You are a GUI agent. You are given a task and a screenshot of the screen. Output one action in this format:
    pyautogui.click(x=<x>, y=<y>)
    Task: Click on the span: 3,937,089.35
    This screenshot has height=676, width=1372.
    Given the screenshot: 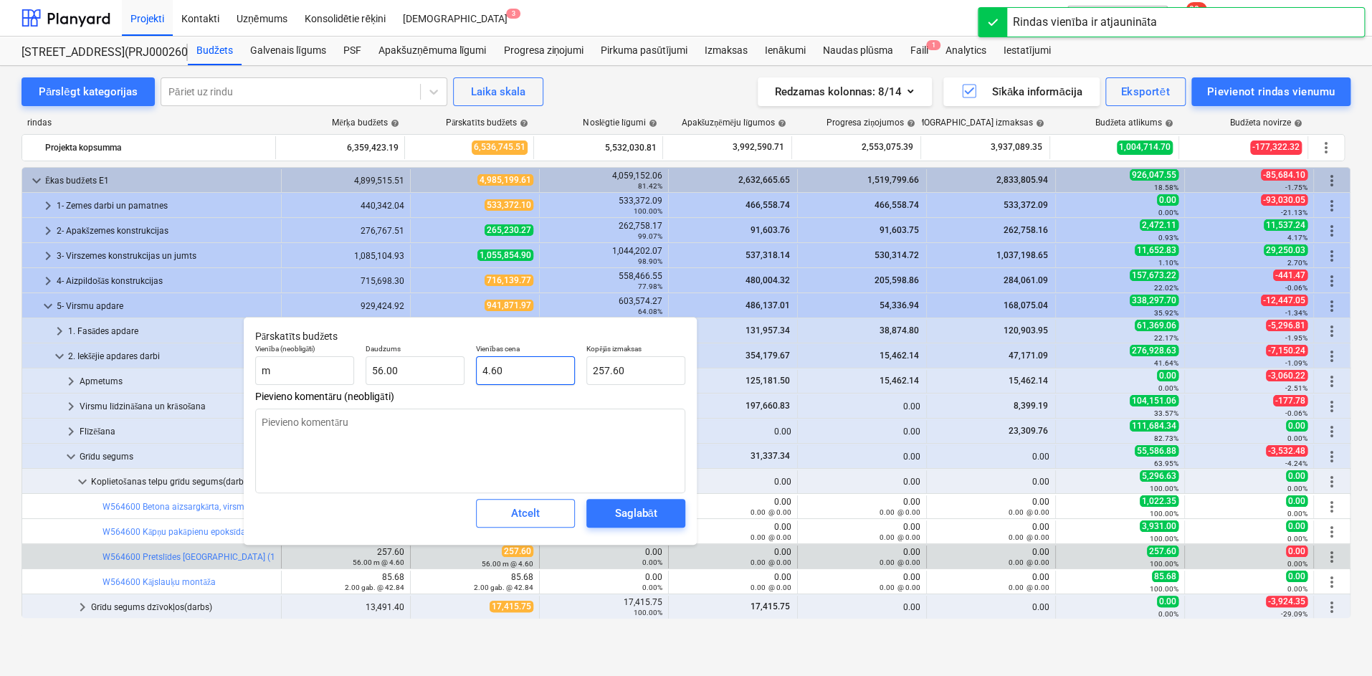 What is the action you would take?
    pyautogui.click(x=1016, y=147)
    